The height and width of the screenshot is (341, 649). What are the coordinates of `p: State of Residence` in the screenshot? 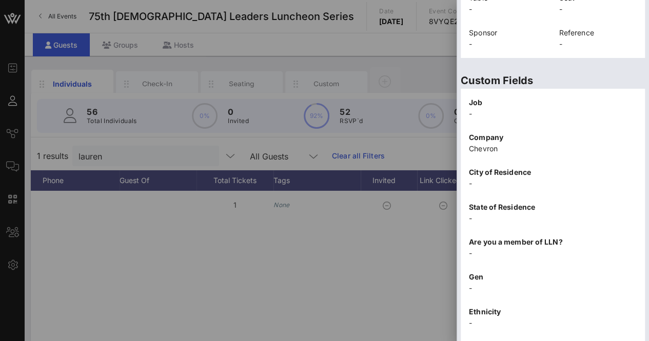 It's located at (553, 207).